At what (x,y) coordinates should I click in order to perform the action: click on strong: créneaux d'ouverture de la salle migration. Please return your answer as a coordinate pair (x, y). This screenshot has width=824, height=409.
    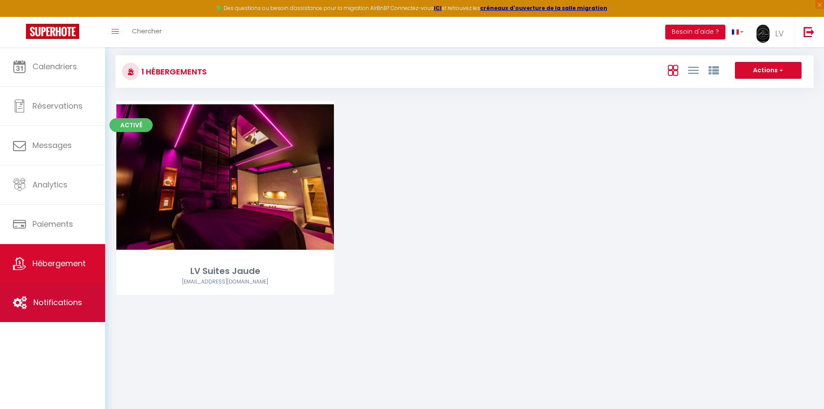
    Looking at the image, I should click on (543, 8).